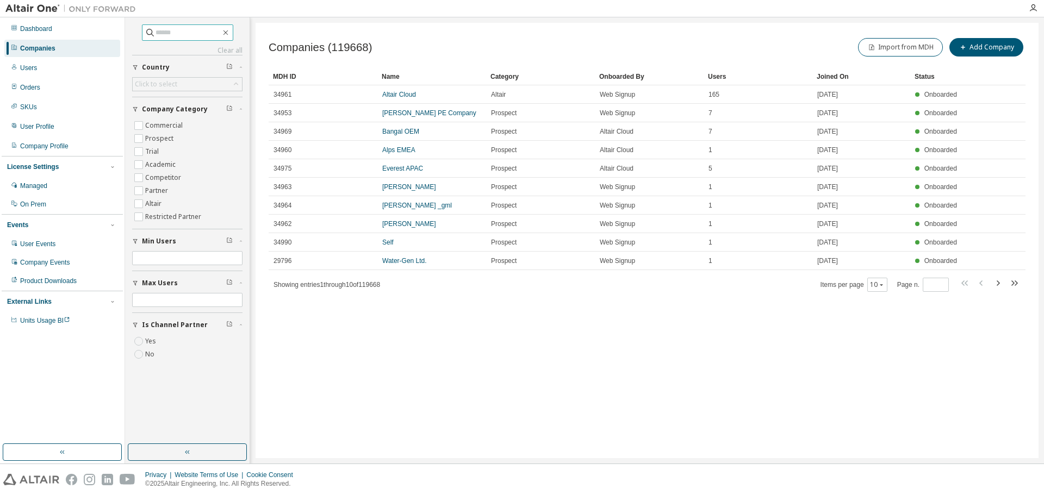 The width and height of the screenshot is (1044, 495). I want to click on div: SKUs, so click(28, 107).